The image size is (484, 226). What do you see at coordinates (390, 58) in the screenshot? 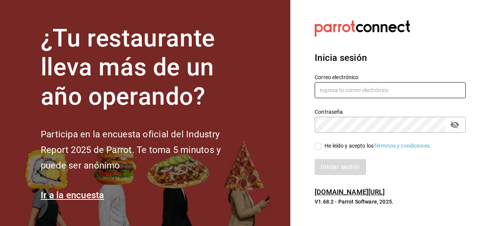
I see `h3: Inicia sesión` at bounding box center [390, 58].